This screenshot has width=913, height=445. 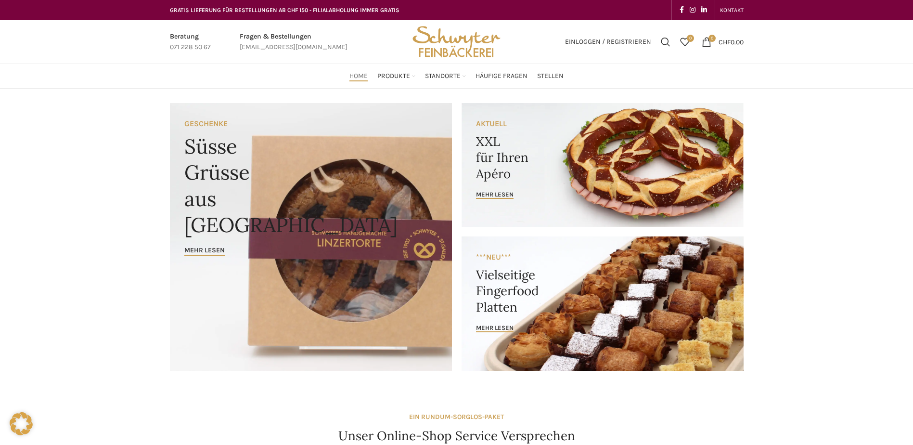 What do you see at coordinates (359, 76) in the screenshot?
I see `span: Home` at bounding box center [359, 76].